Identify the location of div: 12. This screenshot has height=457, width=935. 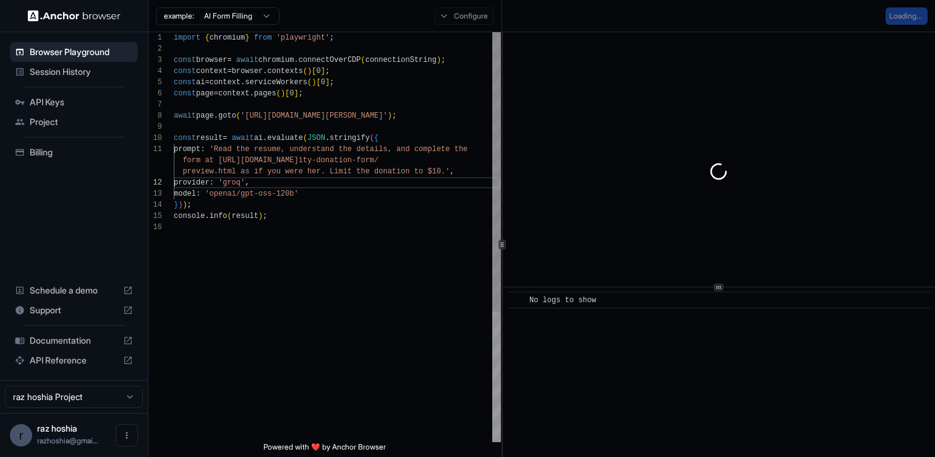
(155, 183).